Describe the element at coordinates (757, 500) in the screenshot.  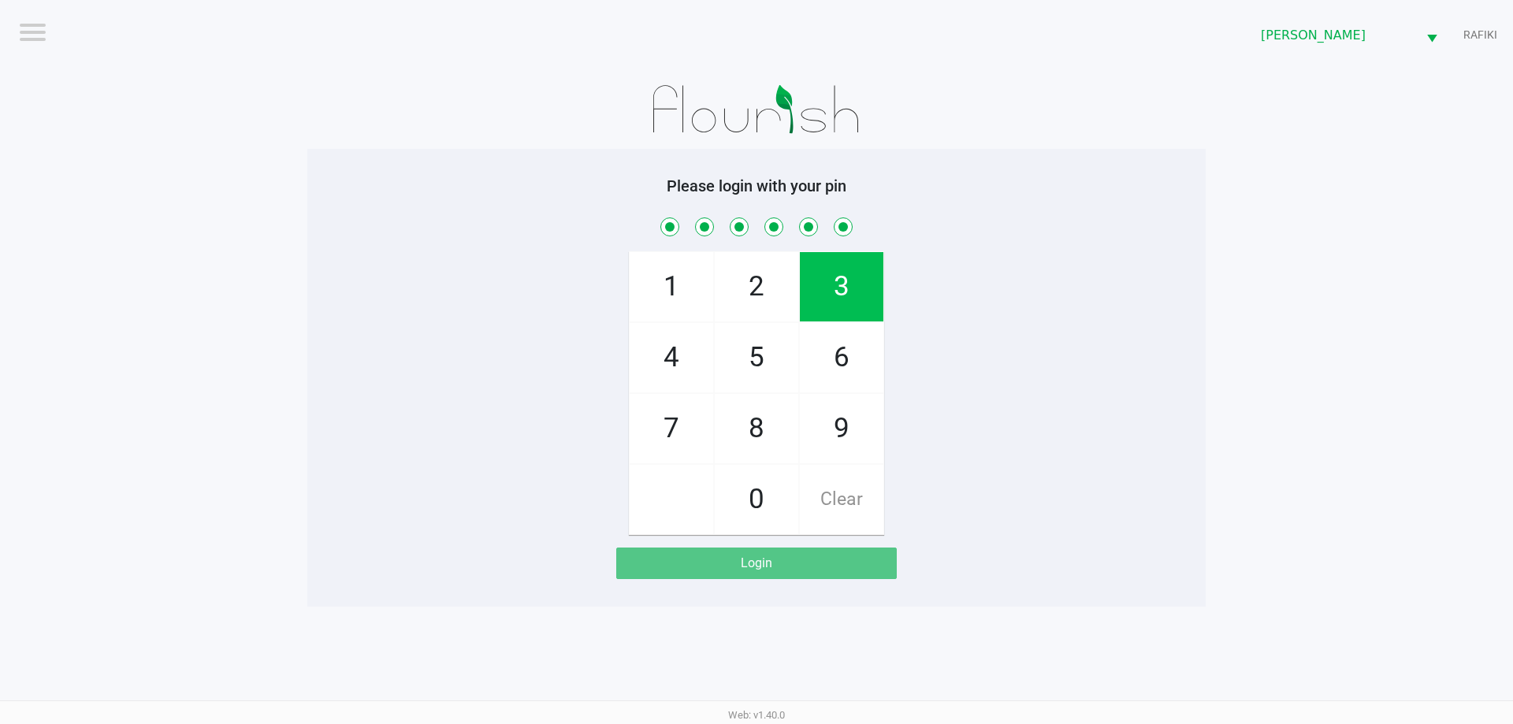
I see `span: 0` at that location.